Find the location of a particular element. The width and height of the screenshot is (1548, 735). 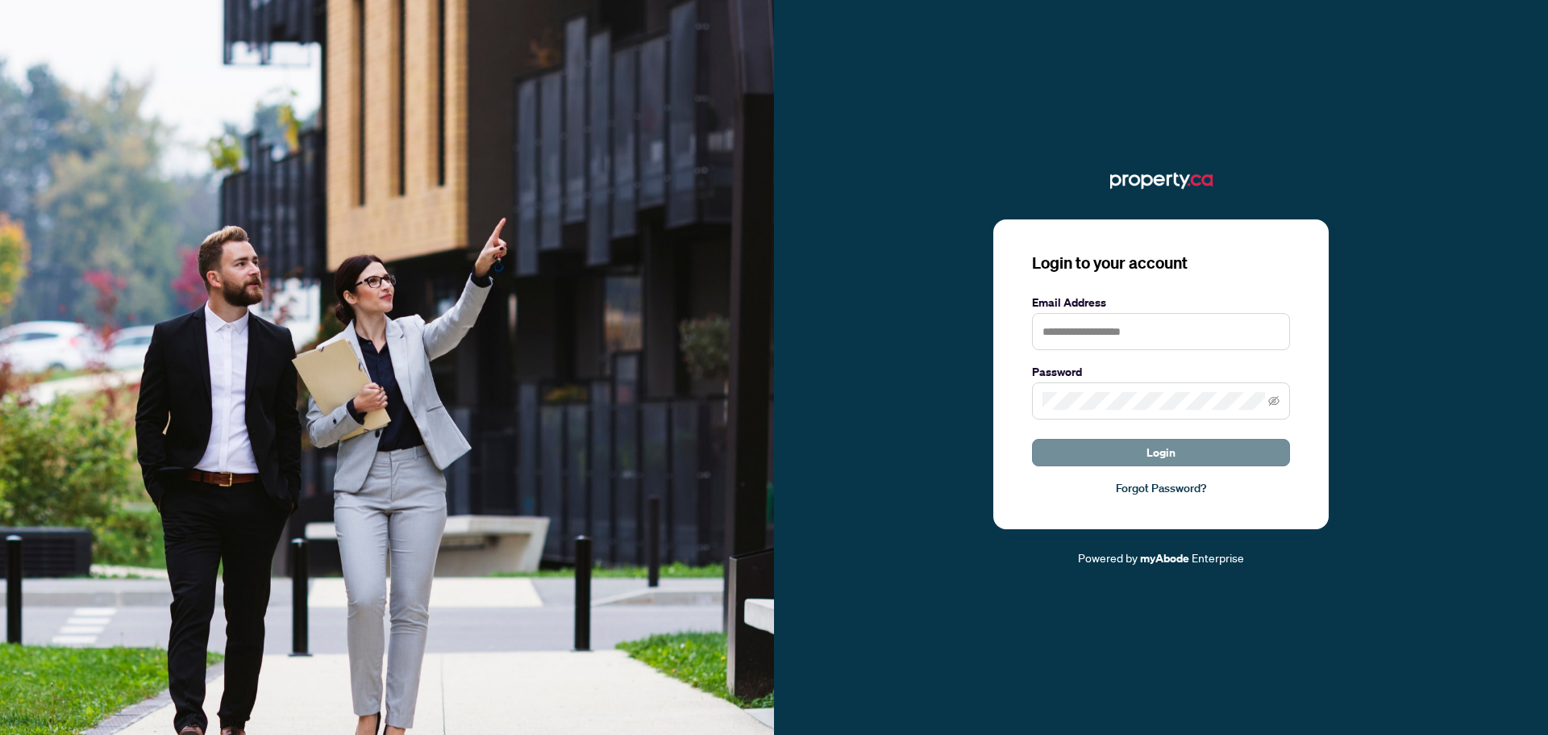

label: Email Address is located at coordinates (1161, 302).